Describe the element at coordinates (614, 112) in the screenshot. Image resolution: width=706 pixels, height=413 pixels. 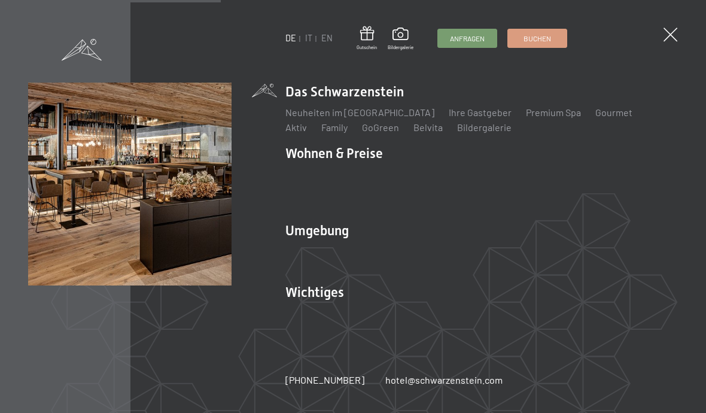
I see `a: Gourmet` at that location.